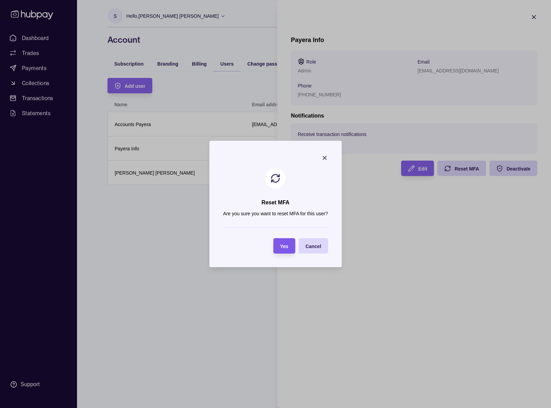  I want to click on p: Are you sure you want to reset MFA for this user?, so click(275, 214).